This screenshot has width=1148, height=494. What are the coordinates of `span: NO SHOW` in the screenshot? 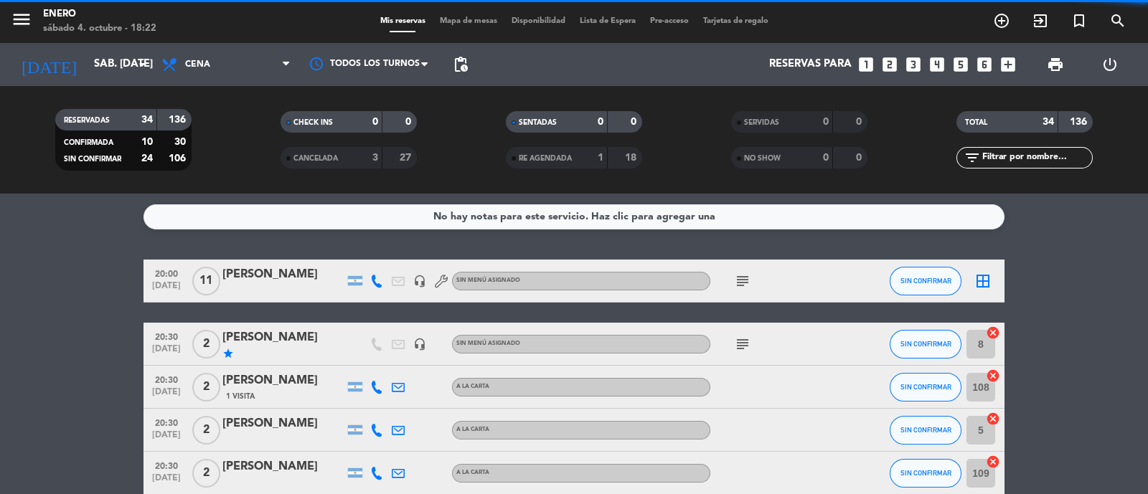 It's located at (762, 159).